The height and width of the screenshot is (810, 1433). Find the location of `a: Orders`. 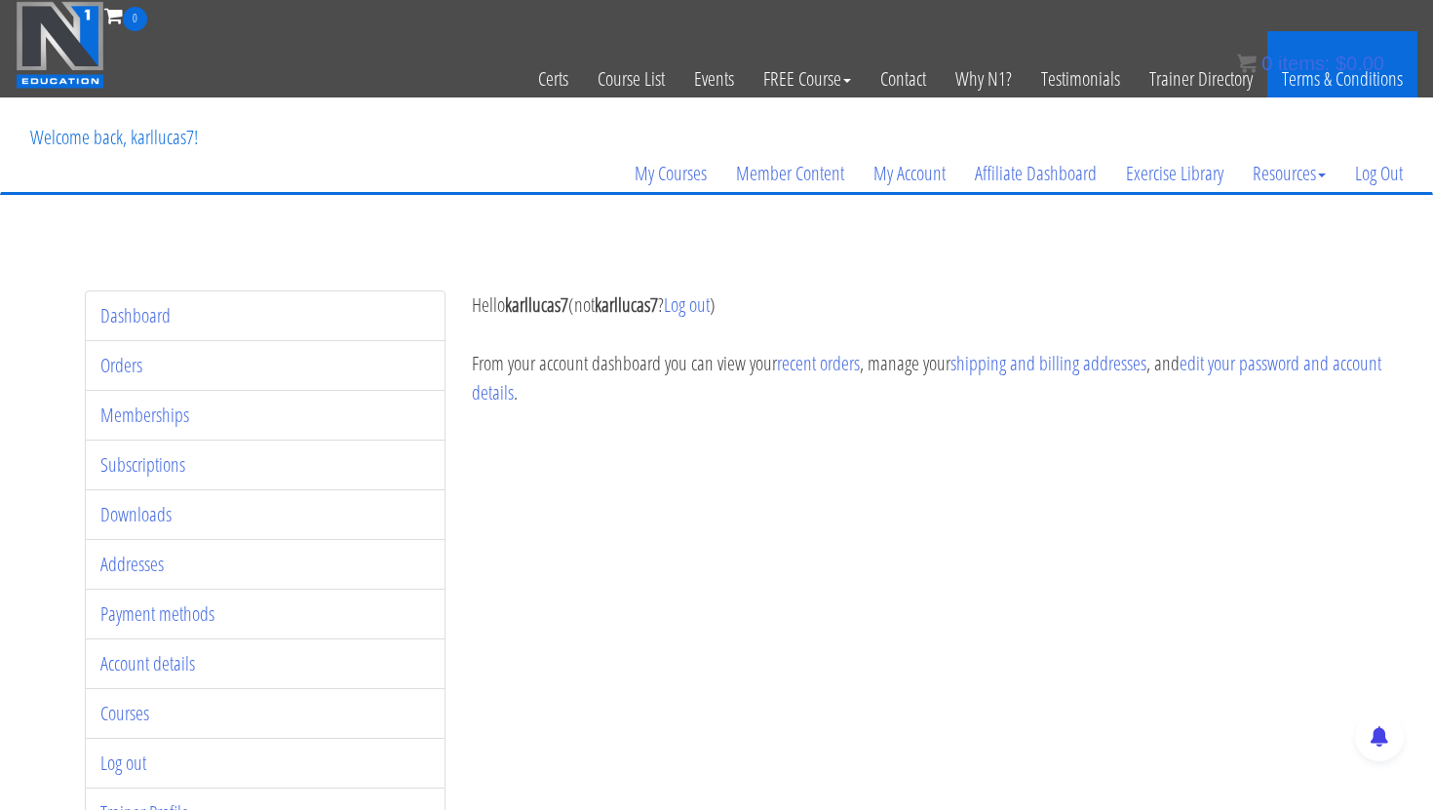

a: Orders is located at coordinates (121, 365).